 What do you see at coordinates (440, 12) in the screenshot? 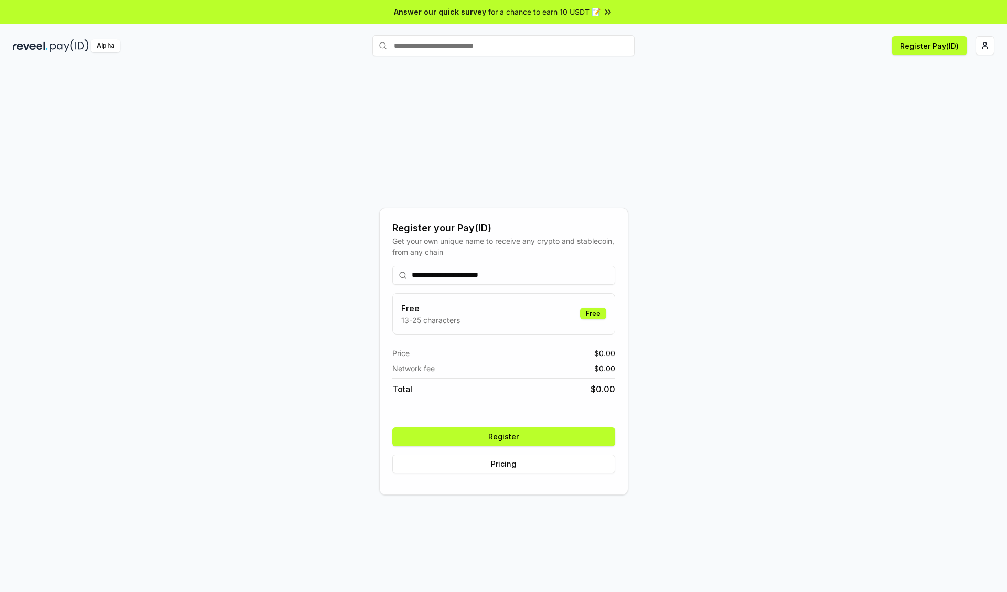
I see `span: Answer our quick survey` at bounding box center [440, 12].